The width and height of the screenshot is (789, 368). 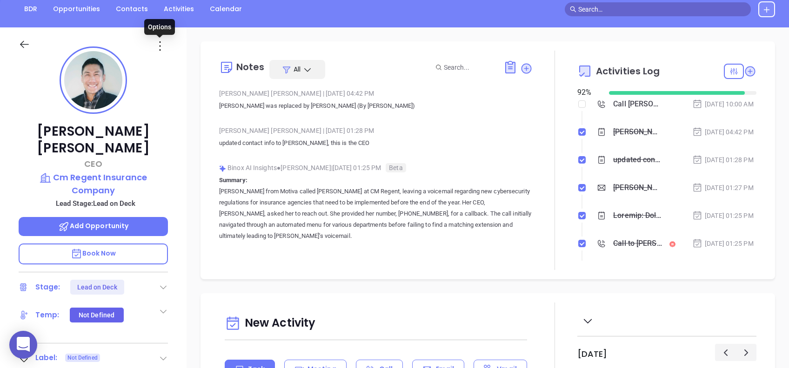 I want to click on p: Lead Stage: Lead on Deck, so click(x=95, y=204).